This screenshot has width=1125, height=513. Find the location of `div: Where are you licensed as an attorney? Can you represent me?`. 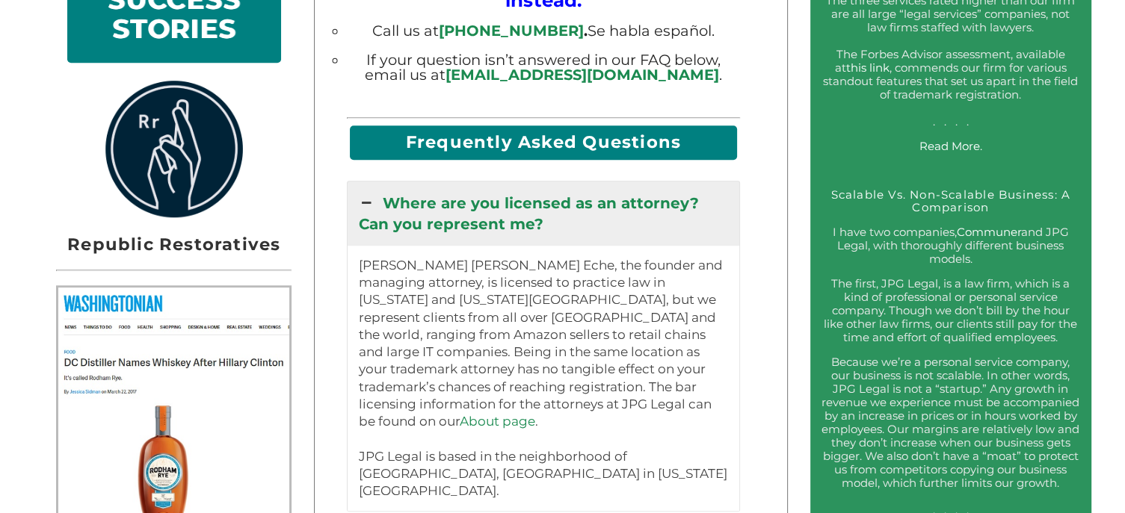

div: Where are you licensed as an attorney? Can you represent me? is located at coordinates (543, 379).